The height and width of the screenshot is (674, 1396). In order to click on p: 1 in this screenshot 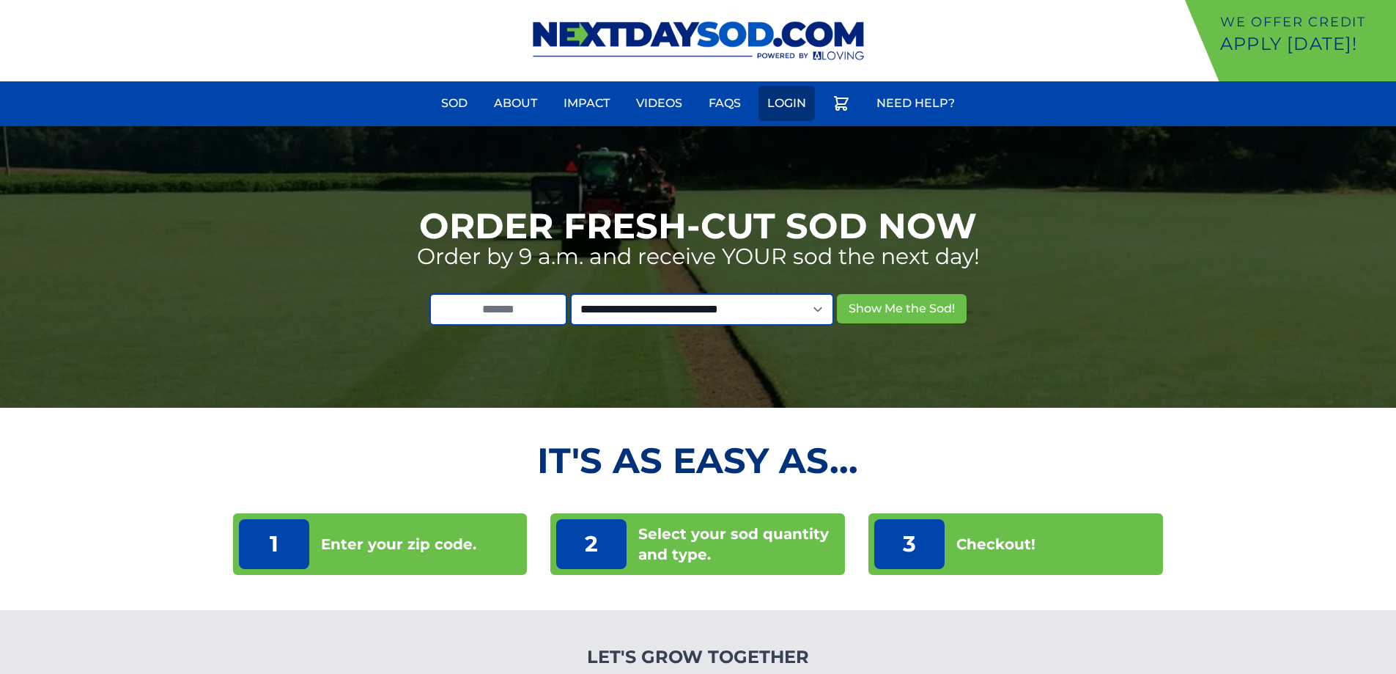, I will do `click(274, 544)`.